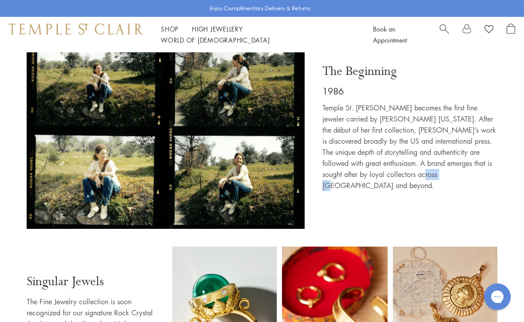 This screenshot has height=322, width=524. What do you see at coordinates (409, 71) in the screenshot?
I see `p: The Beginning` at bounding box center [409, 71].